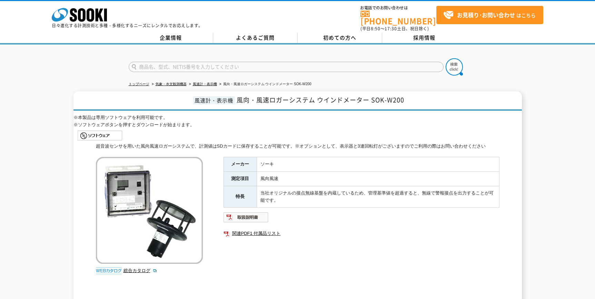  Describe the element at coordinates (376, 29) in the screenshot. I see `span: 8:50` at that location.